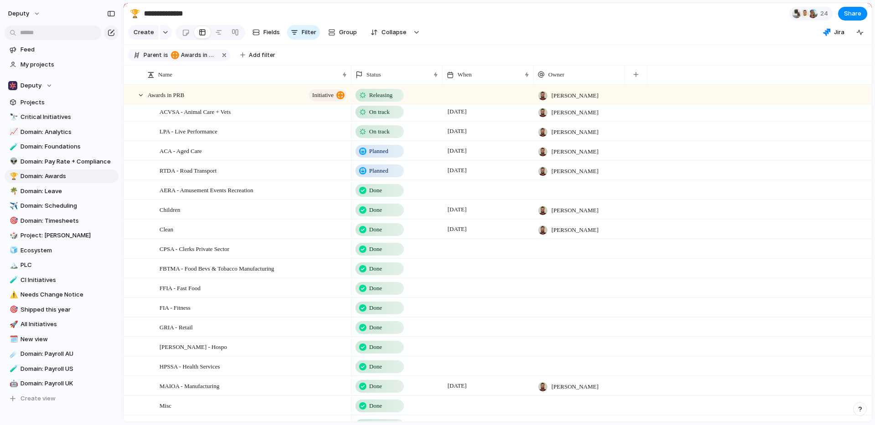 The height and width of the screenshot is (425, 875). What do you see at coordinates (62, 50) in the screenshot?
I see `a: Feed` at bounding box center [62, 50].